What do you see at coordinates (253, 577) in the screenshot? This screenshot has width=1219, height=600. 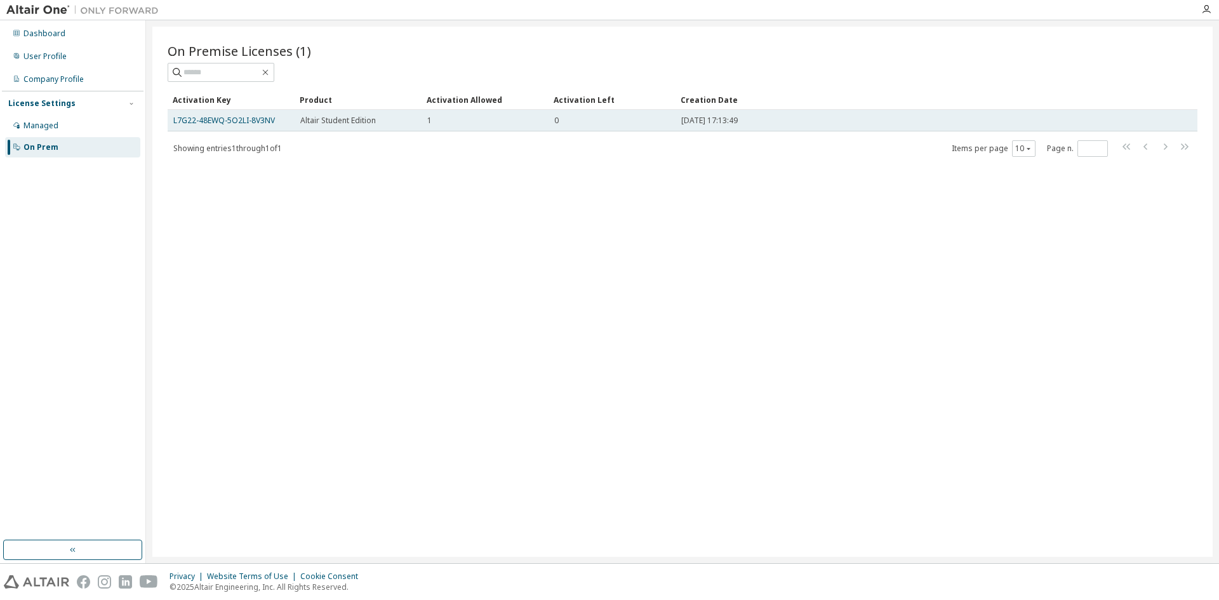 I see `div: Website Terms of Use` at bounding box center [253, 577].